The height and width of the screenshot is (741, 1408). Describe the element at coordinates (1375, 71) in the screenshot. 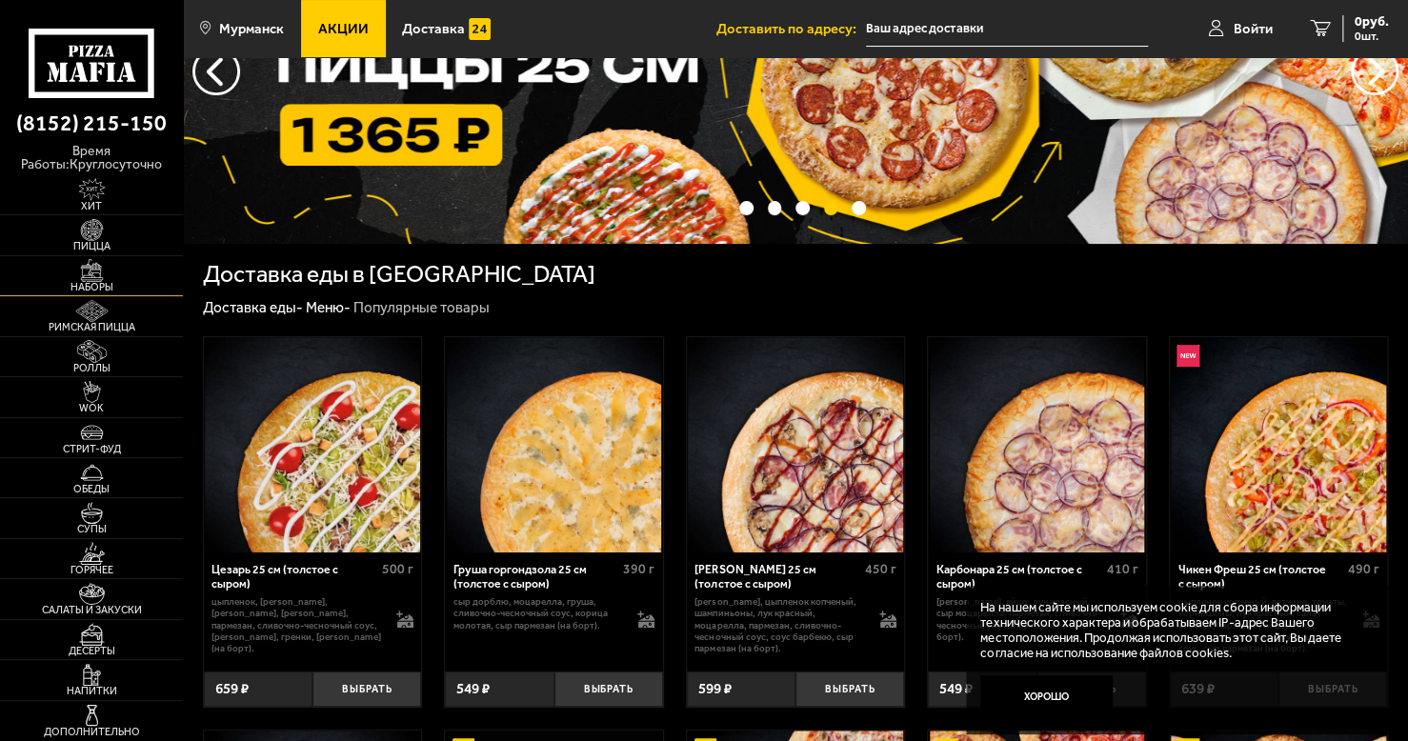

I see `button: предыдущий` at that location.